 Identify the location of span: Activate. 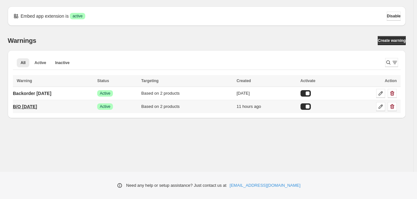
(308, 81).